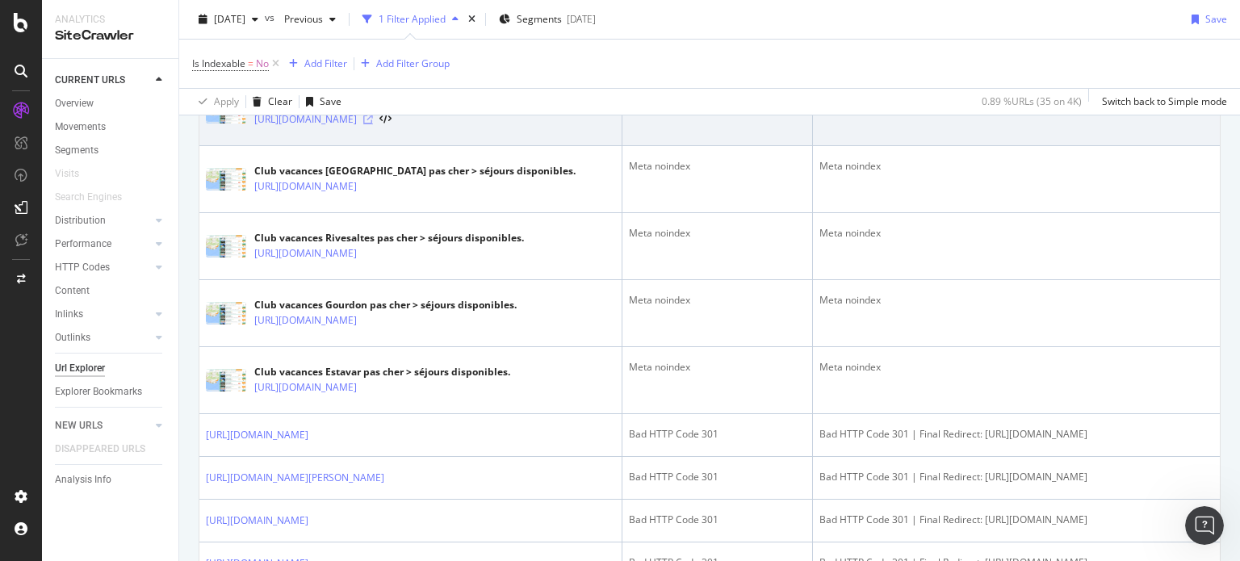  What do you see at coordinates (413, 63) in the screenshot?
I see `div: Add Filter Group` at bounding box center [413, 63].